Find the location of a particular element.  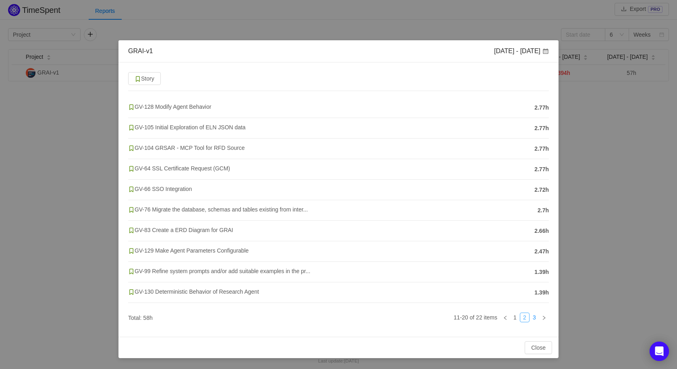

div: GRAI-v1 is located at coordinates (140, 51).